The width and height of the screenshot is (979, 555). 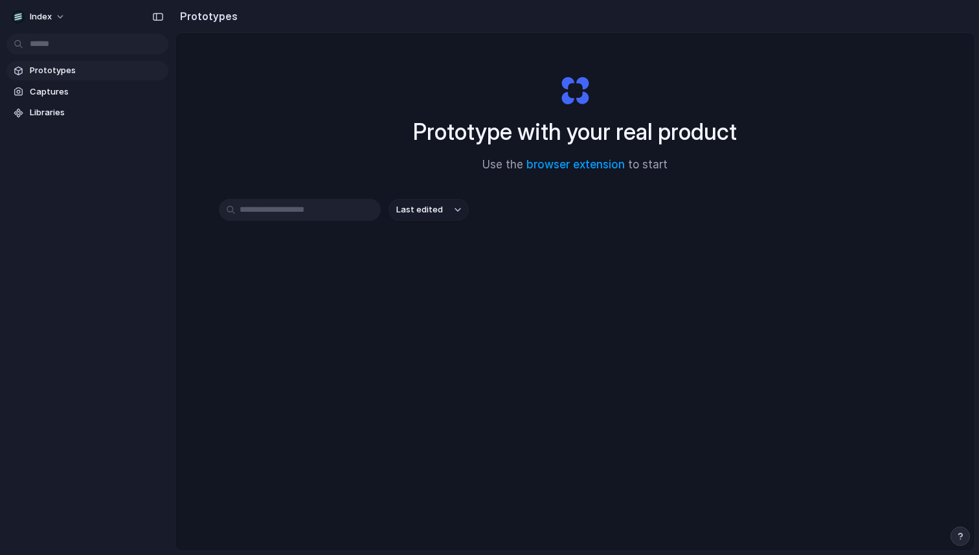 What do you see at coordinates (575, 165) in the screenshot?
I see `span: Use the to start` at bounding box center [575, 165].